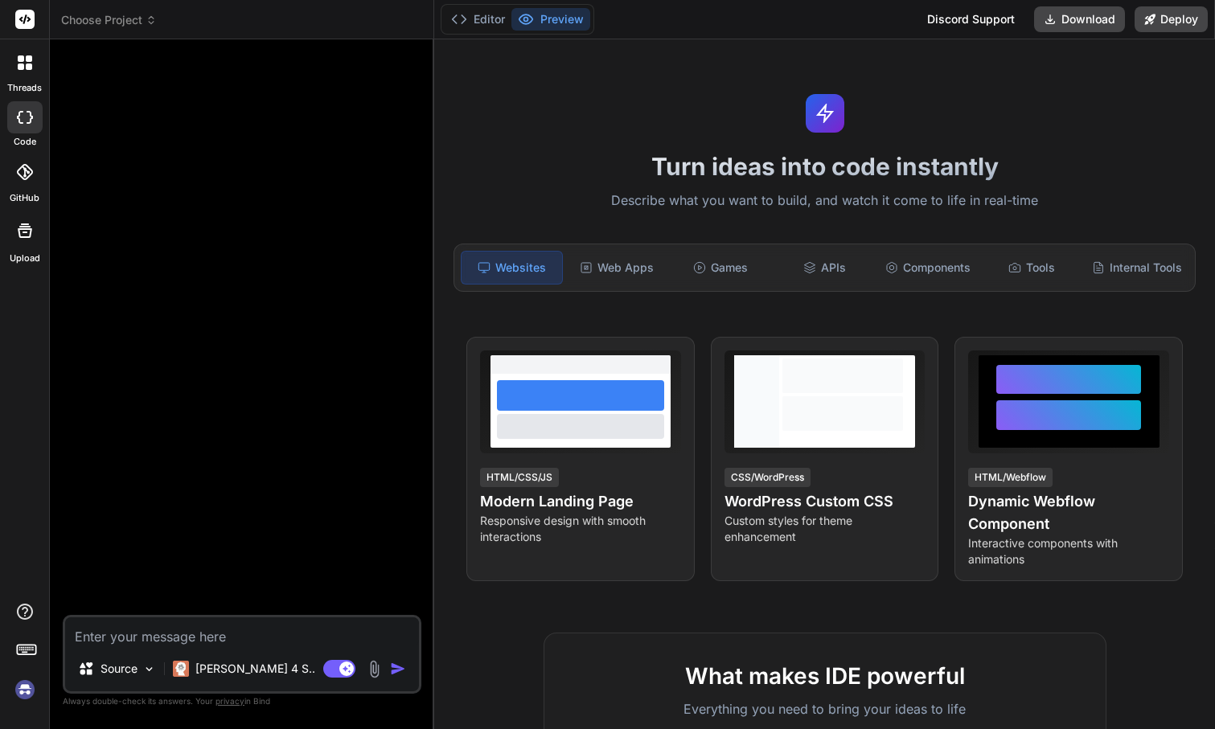  Describe the element at coordinates (1079, 19) in the screenshot. I see `button: Download` at that location.